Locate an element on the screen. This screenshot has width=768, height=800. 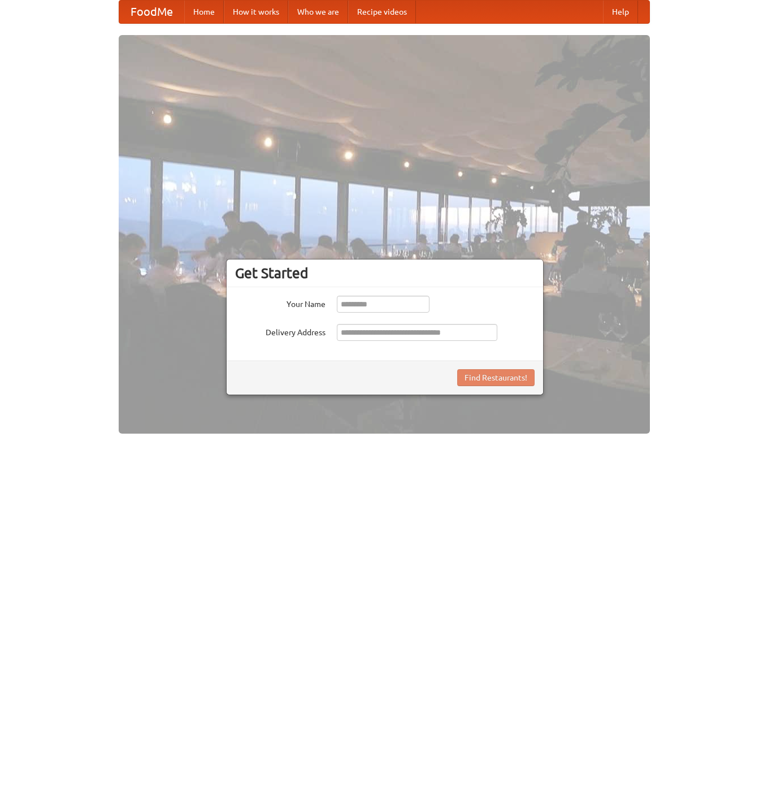
h3: Get Started is located at coordinates (385, 273).